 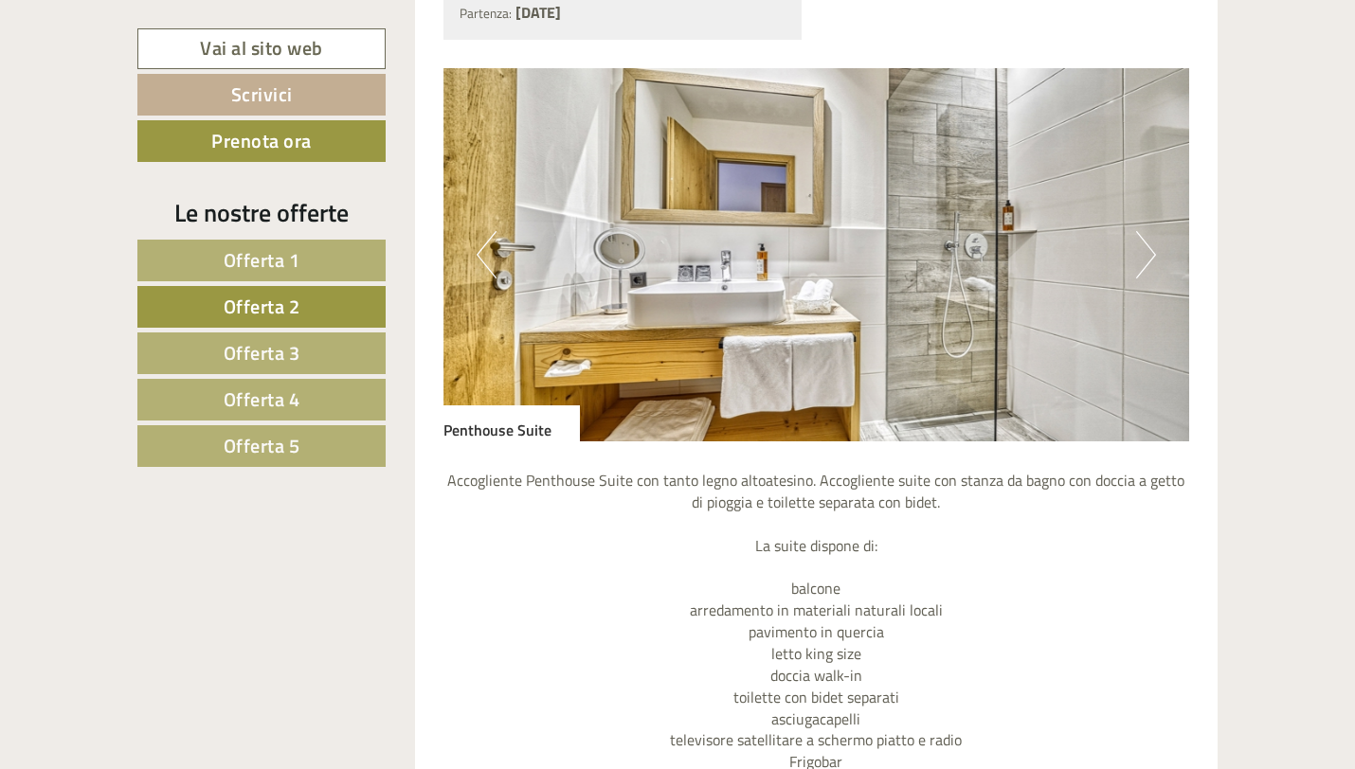 I want to click on div: martedì, so click(x=373, y=21).